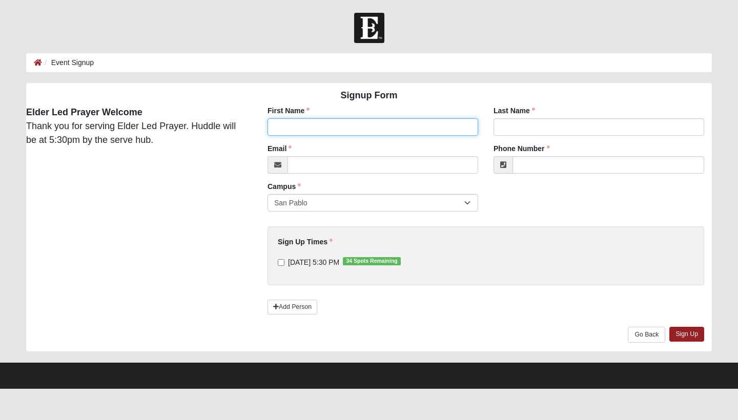 The image size is (738, 420). Describe the element at coordinates (279, 149) in the screenshot. I see `label: Email` at that location.